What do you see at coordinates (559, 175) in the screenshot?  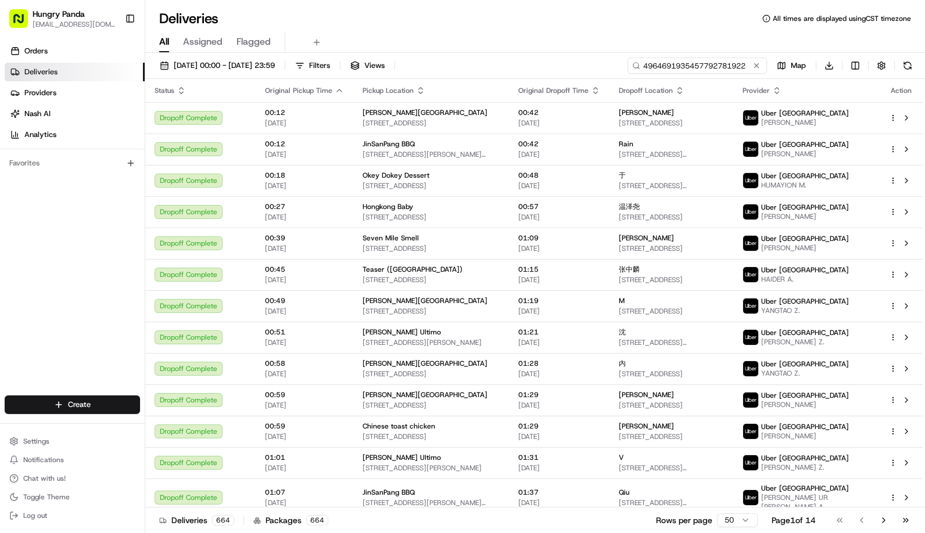 I see `span: 00:48` at bounding box center [559, 175].